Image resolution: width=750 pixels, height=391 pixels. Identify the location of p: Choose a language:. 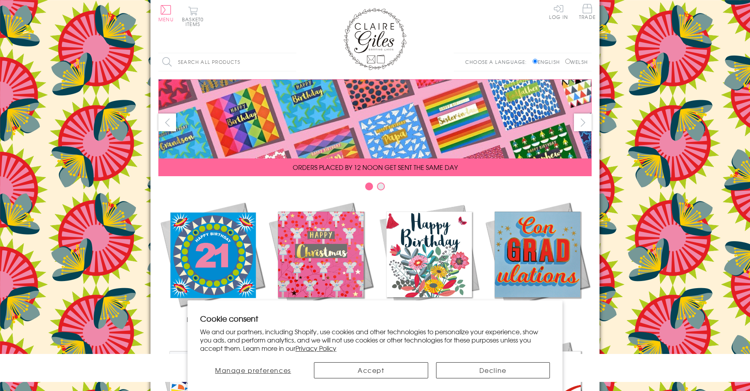
(498, 62).